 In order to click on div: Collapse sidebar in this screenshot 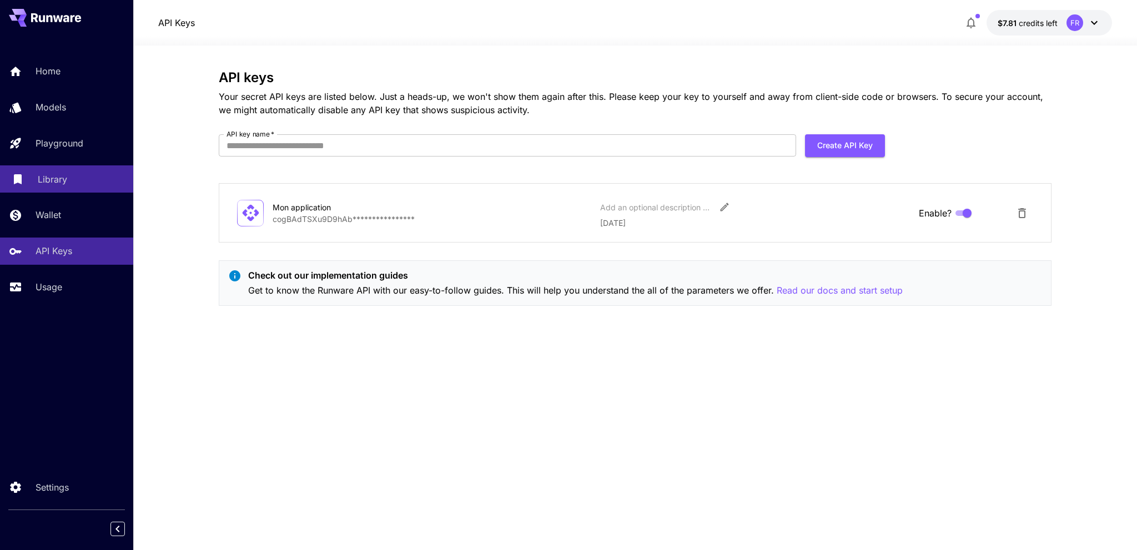, I will do `click(126, 529)`.